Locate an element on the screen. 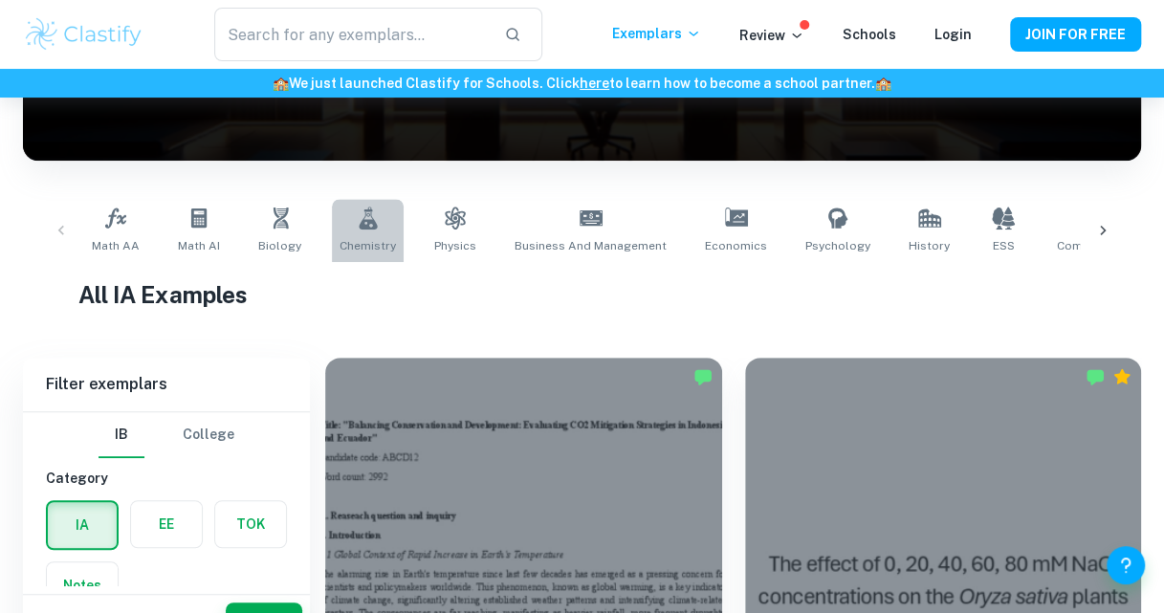 The height and width of the screenshot is (613, 1164). button: Help and Feedback is located at coordinates (1126, 565).